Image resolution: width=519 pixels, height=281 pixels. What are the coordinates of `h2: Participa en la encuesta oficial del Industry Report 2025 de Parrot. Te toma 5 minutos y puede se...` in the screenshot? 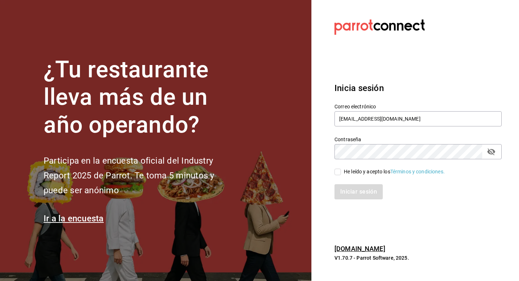 It's located at (141, 175).